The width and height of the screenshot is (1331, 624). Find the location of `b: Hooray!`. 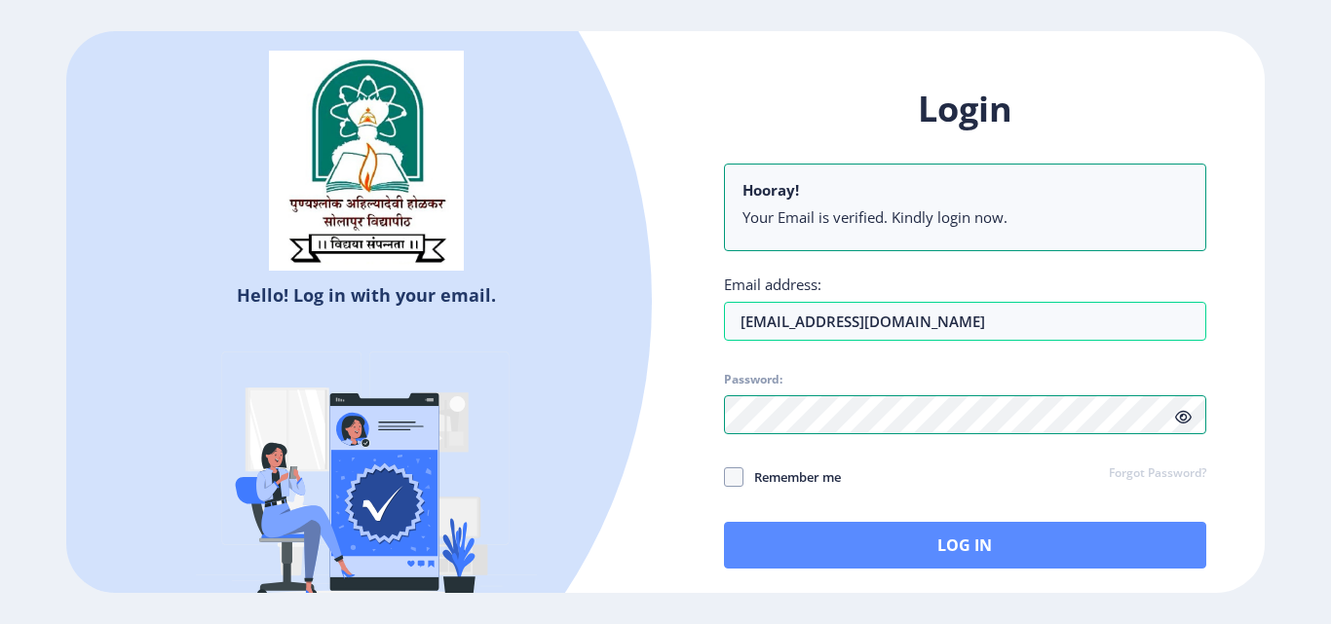

b: Hooray! is located at coordinates (770, 190).